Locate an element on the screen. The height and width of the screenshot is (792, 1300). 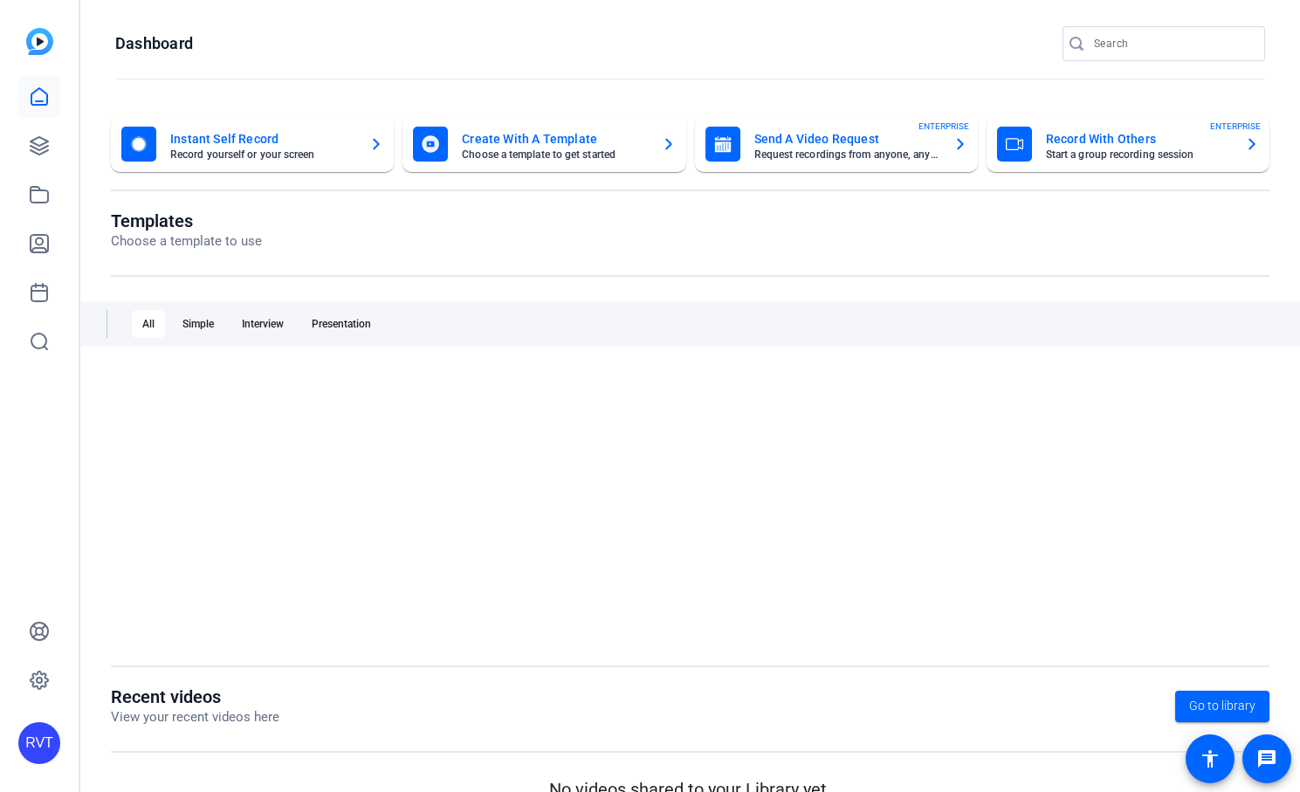
p: Choose a template to use is located at coordinates (186, 241).